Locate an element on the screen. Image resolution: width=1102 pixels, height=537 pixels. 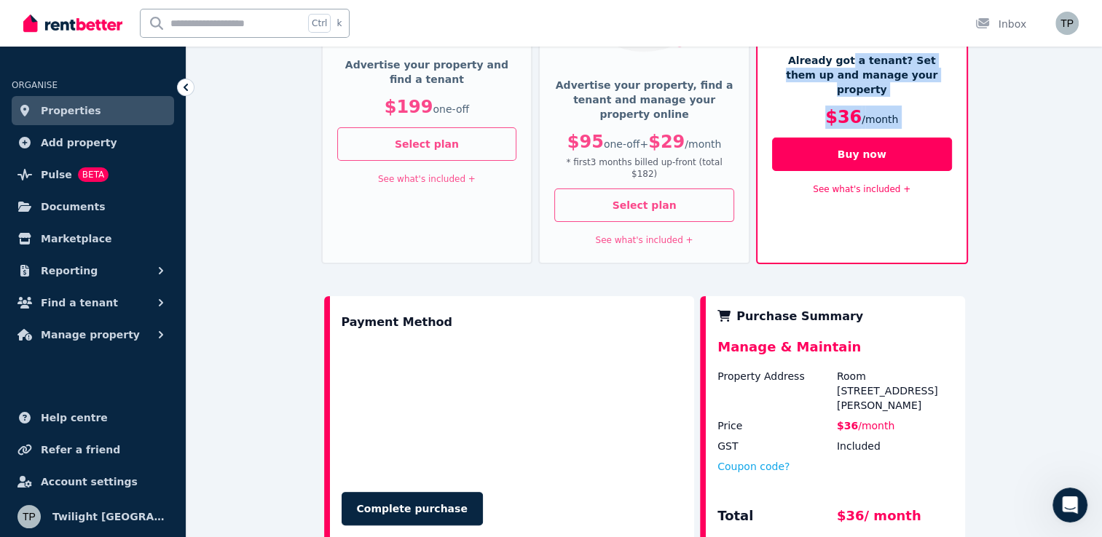
div: Close is located at coordinates (269, 19).